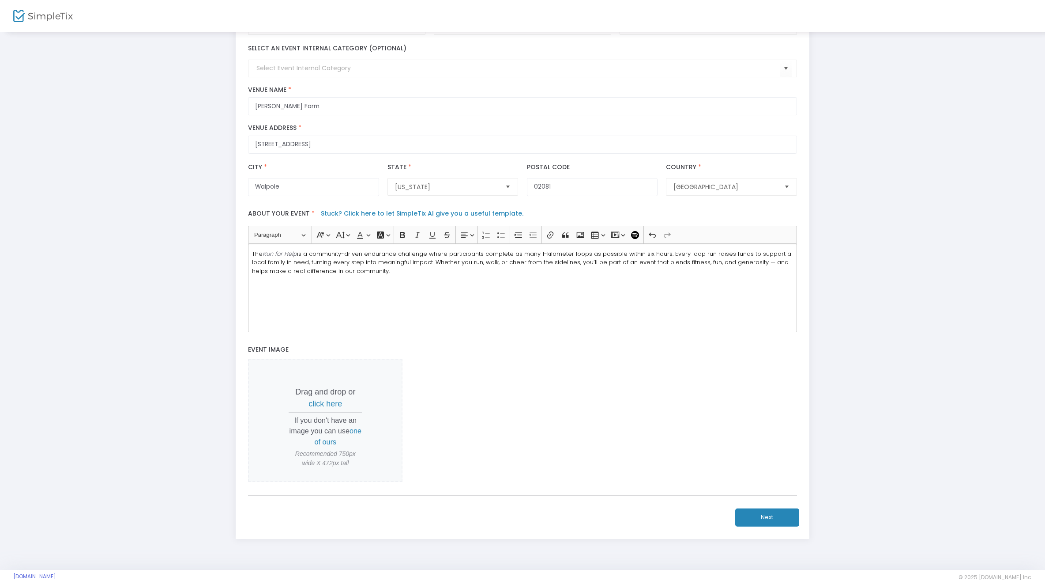 Image resolution: width=1045 pixels, height=588 pixels. Describe the element at coordinates (277, 235) in the screenshot. I see `span: Paragraph` at that location.